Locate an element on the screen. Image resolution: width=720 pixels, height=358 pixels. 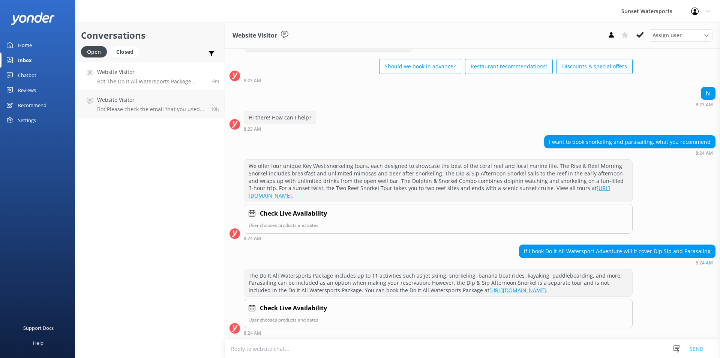
div: hi is located at coordinates (708, 93).